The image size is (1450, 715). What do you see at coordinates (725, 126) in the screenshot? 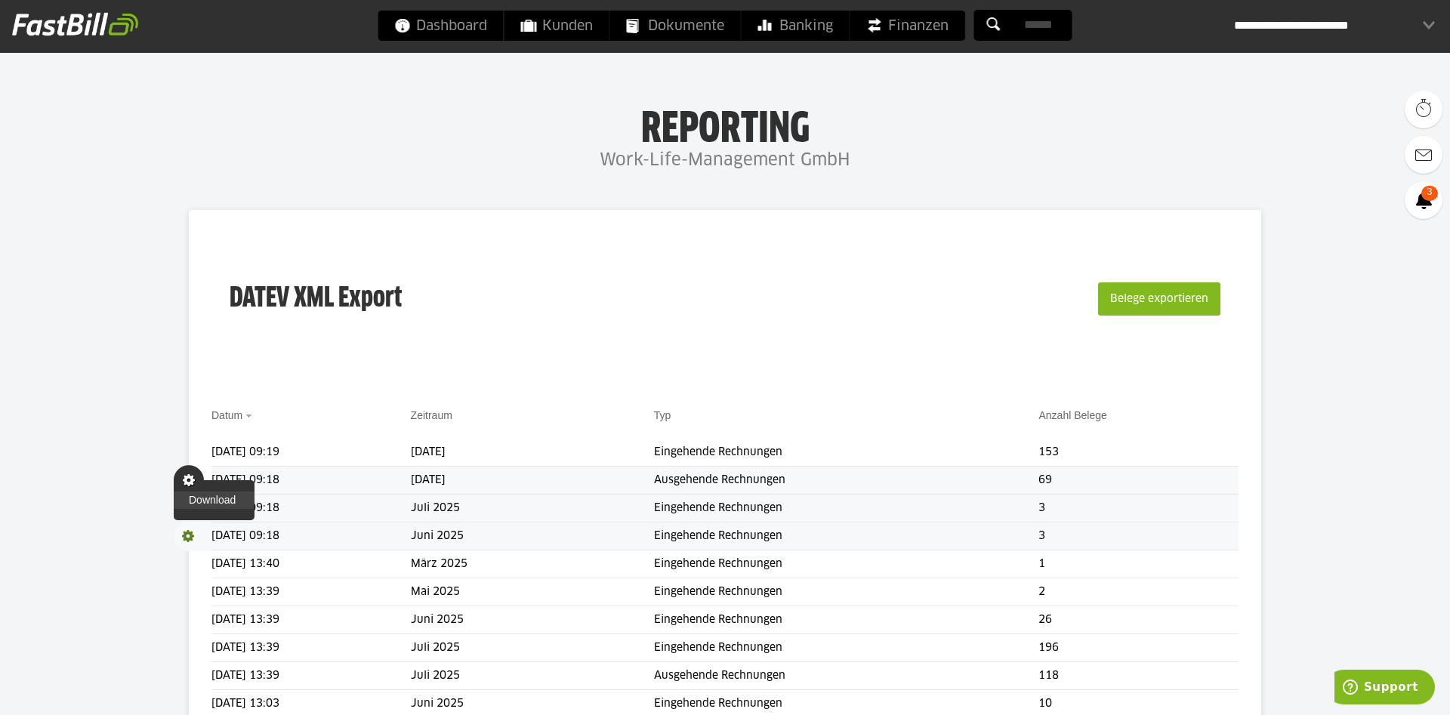
I see `h1: Reporting` at bounding box center [725, 126].